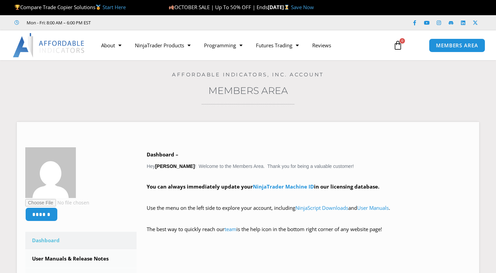 The height and width of the screenshot is (273, 496). Describe the element at coordinates (457, 45) in the screenshot. I see `span: MEMBERS AREA` at that location.